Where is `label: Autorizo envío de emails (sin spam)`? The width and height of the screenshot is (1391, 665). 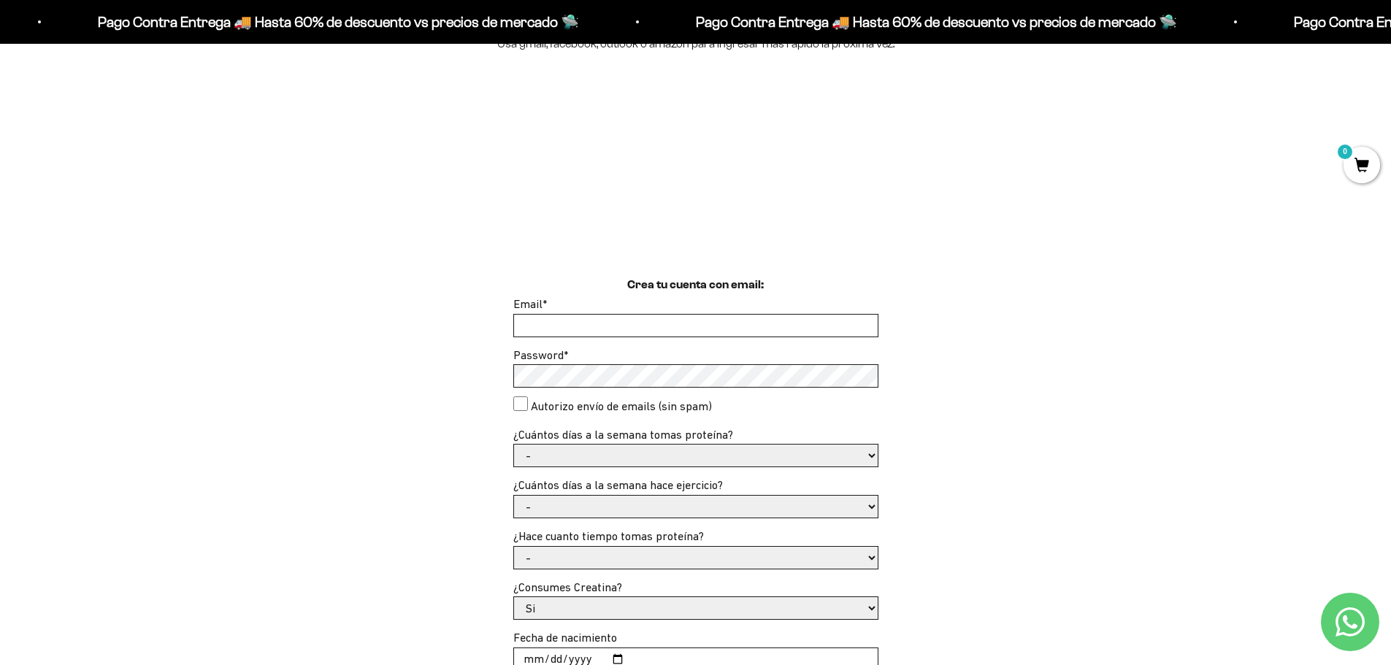
label: Autorizo envío de emails (sin spam) is located at coordinates (621, 407).